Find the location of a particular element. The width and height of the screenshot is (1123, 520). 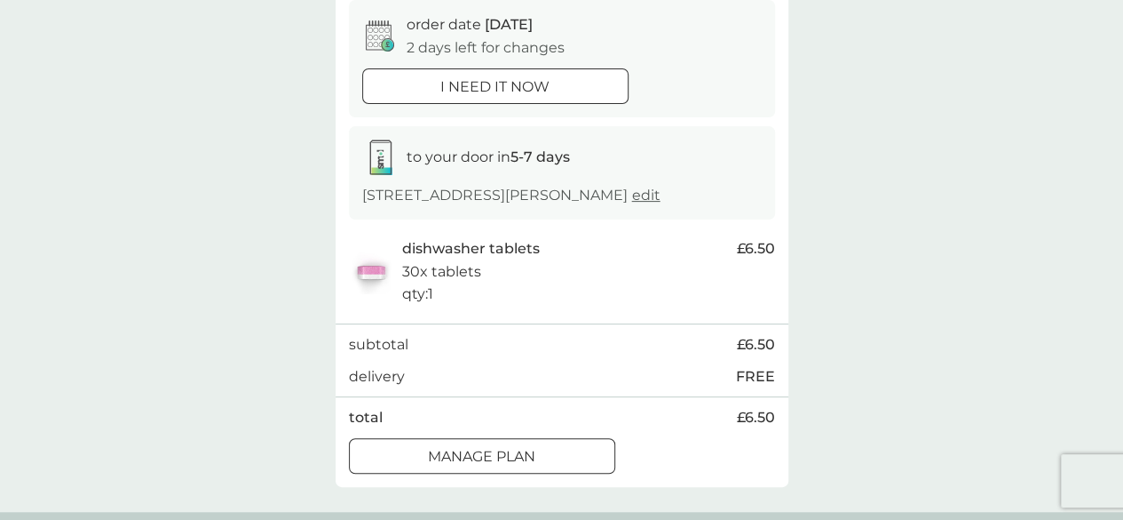

strong: 5-7 days is located at coordinates (540, 156).